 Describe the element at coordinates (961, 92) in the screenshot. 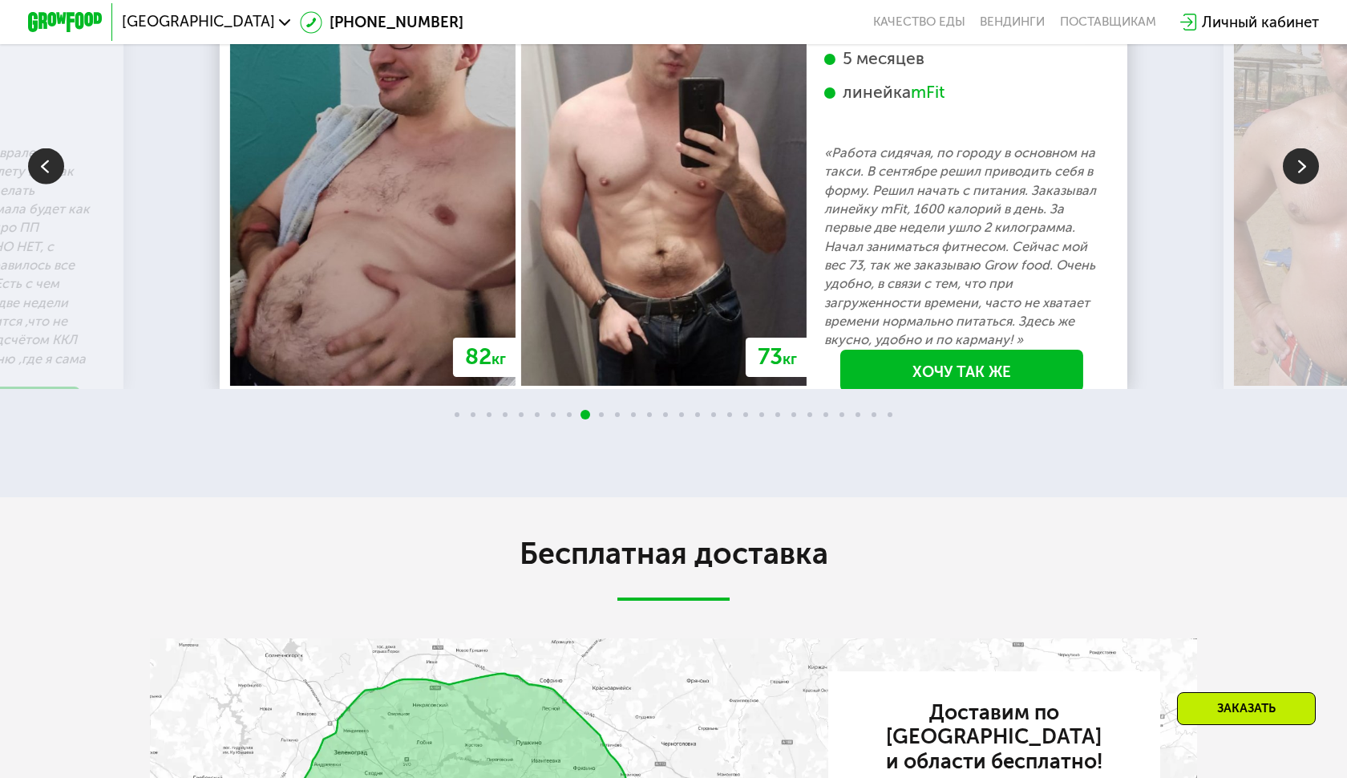

I see `div: линейка` at that location.